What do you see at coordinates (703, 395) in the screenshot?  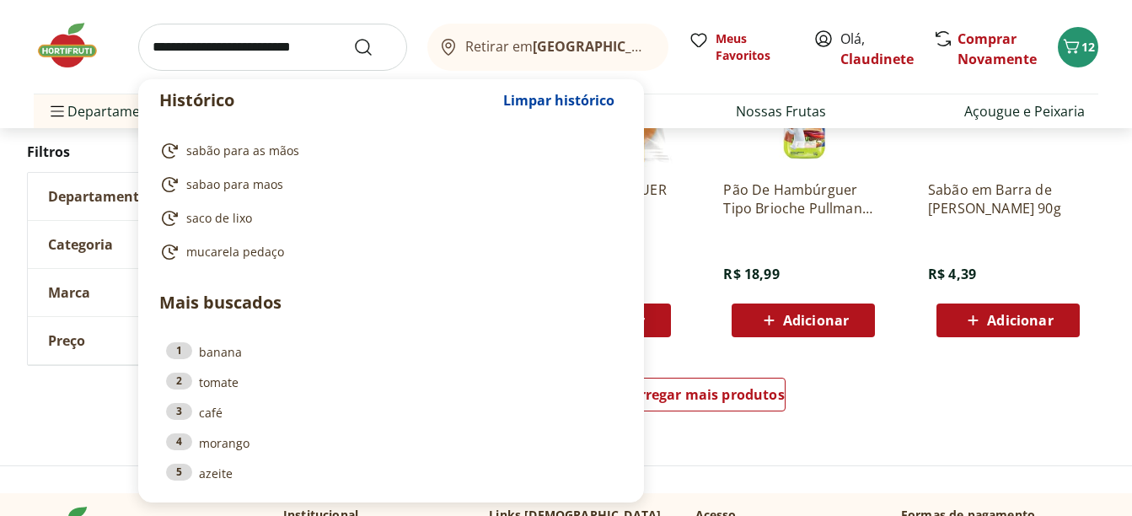 I see `span: Carregar mais produtos` at bounding box center [703, 395].